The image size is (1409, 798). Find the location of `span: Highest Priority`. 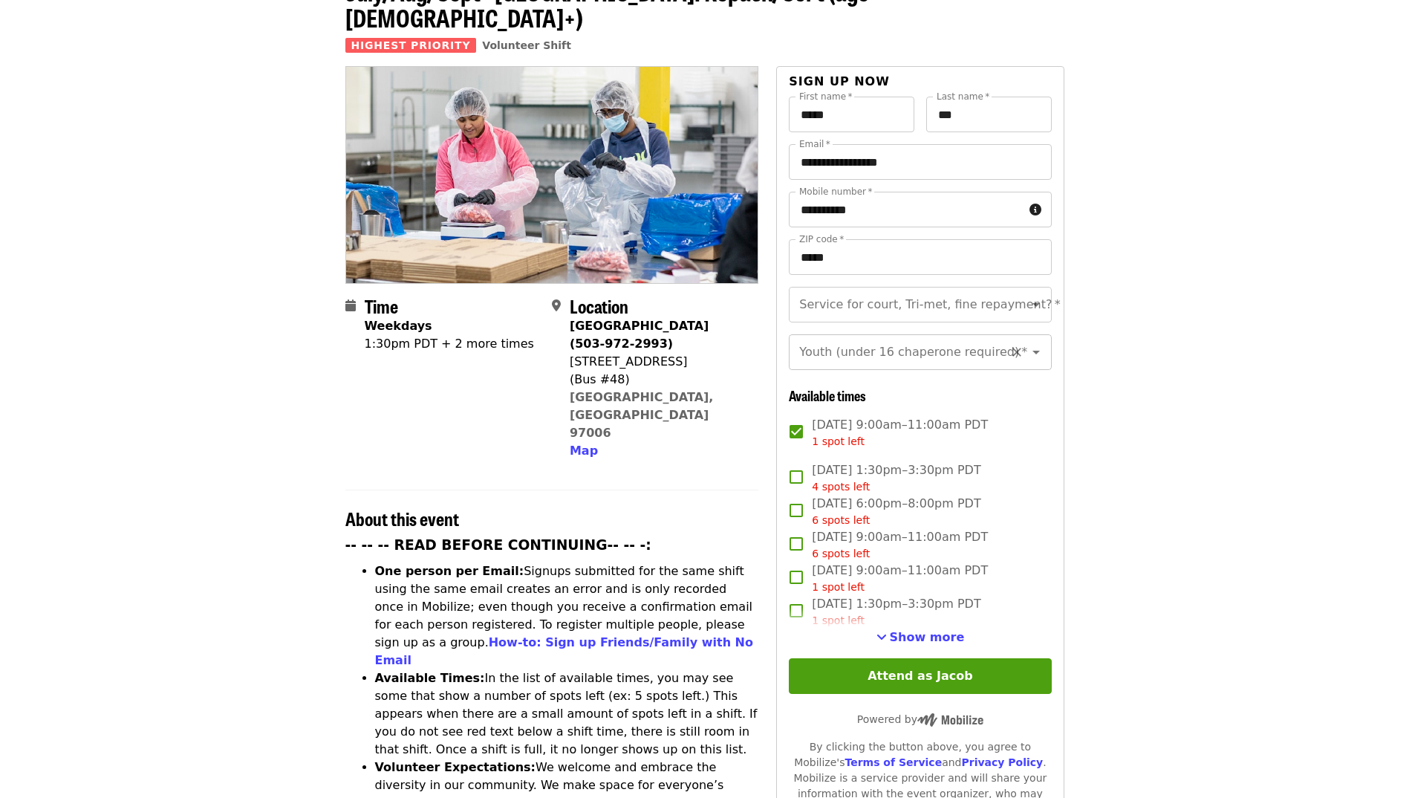

span: Highest Priority is located at coordinates (411, 45).